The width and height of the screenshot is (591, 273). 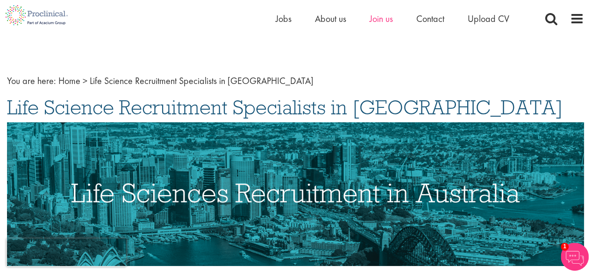 I want to click on img: Life Sciences Recruitment in Australia, so click(x=295, y=194).